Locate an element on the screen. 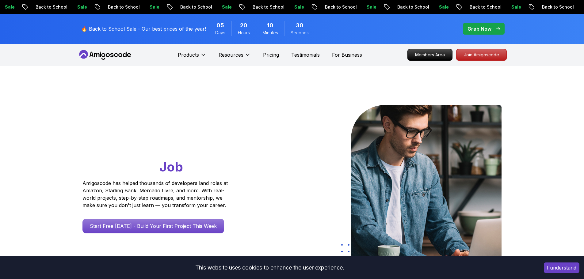 Image resolution: width=584 pixels, height=279 pixels. span: 20 Hours is located at coordinates (244, 25).